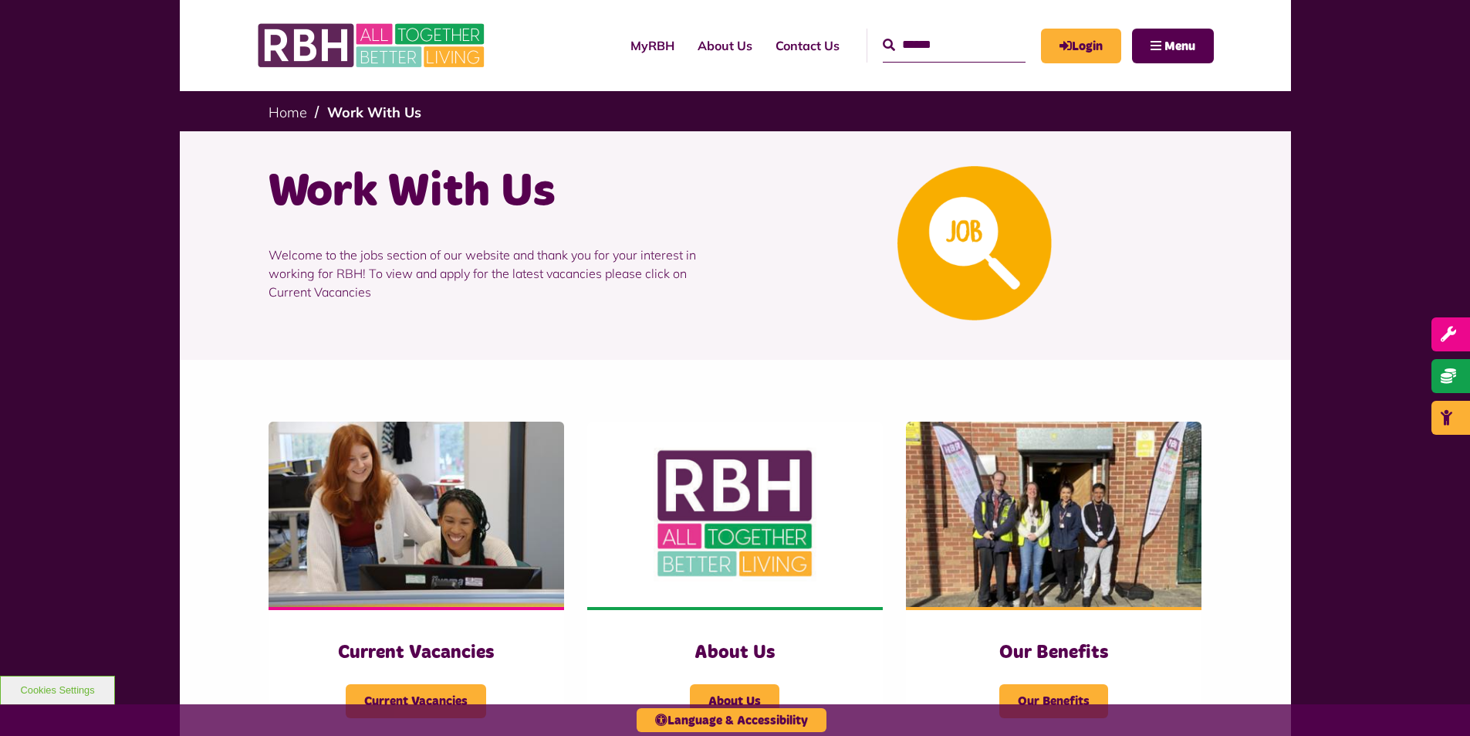 Image resolution: width=1470 pixels, height=736 pixels. What do you see at coordinates (288, 112) in the screenshot?
I see `a: Home` at bounding box center [288, 112].